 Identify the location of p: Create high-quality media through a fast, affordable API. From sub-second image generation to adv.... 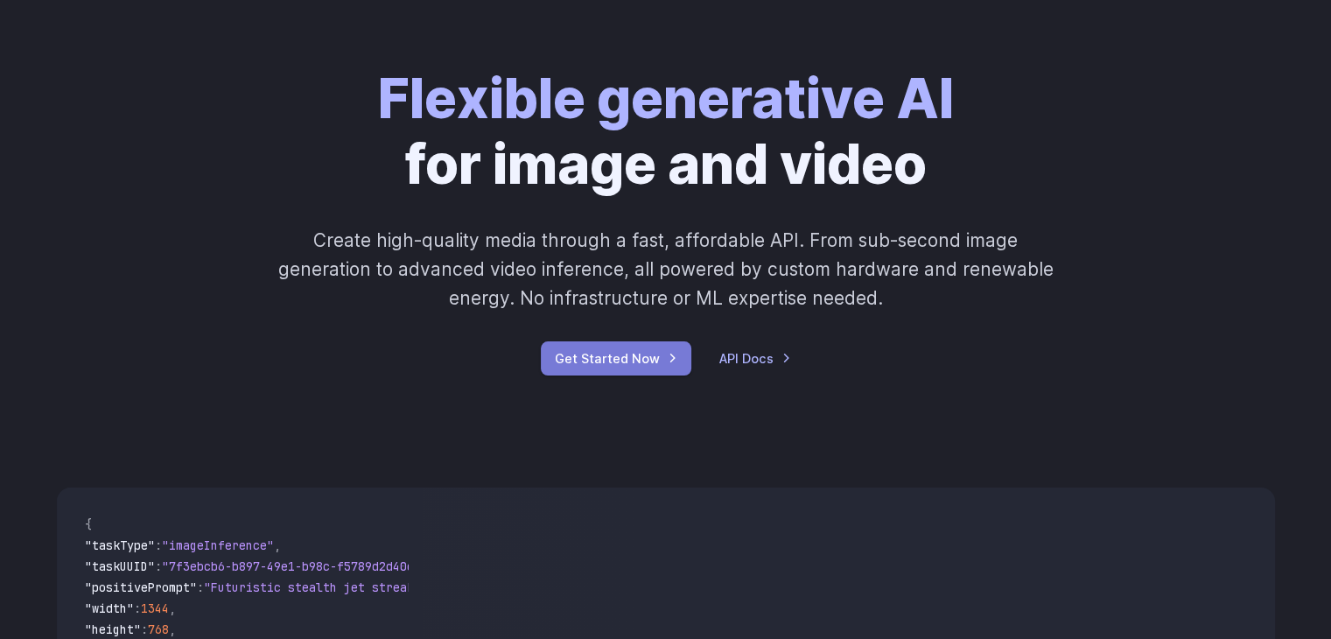
(665, 269).